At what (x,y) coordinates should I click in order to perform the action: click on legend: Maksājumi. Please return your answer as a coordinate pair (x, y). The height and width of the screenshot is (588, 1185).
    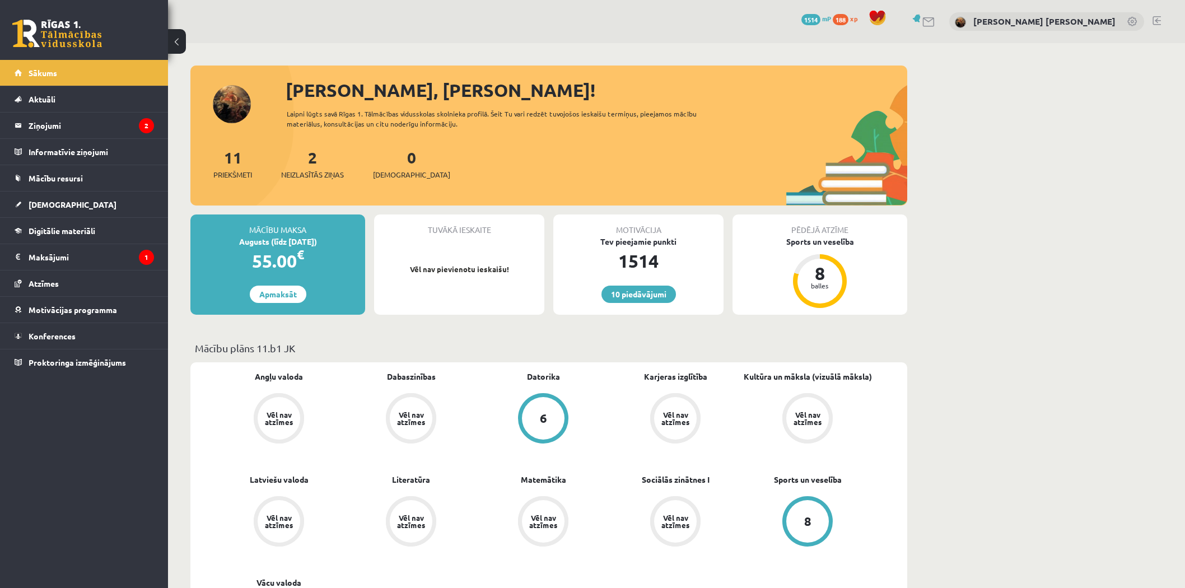
    Looking at the image, I should click on (91, 257).